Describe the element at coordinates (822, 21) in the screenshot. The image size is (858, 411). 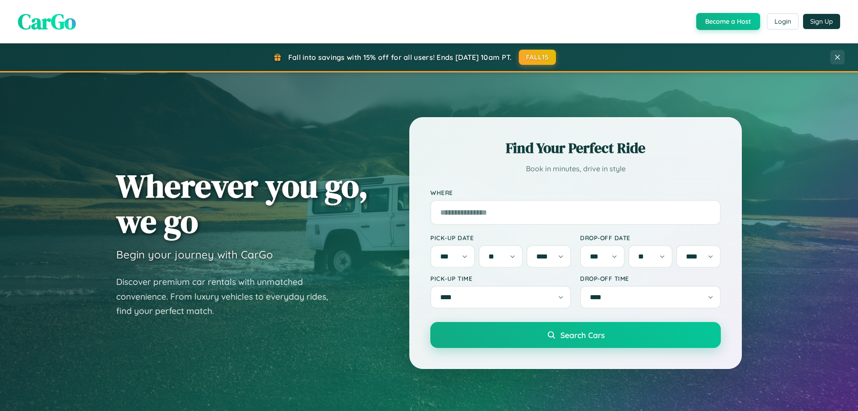
I see `button: Sign Up` at that location.